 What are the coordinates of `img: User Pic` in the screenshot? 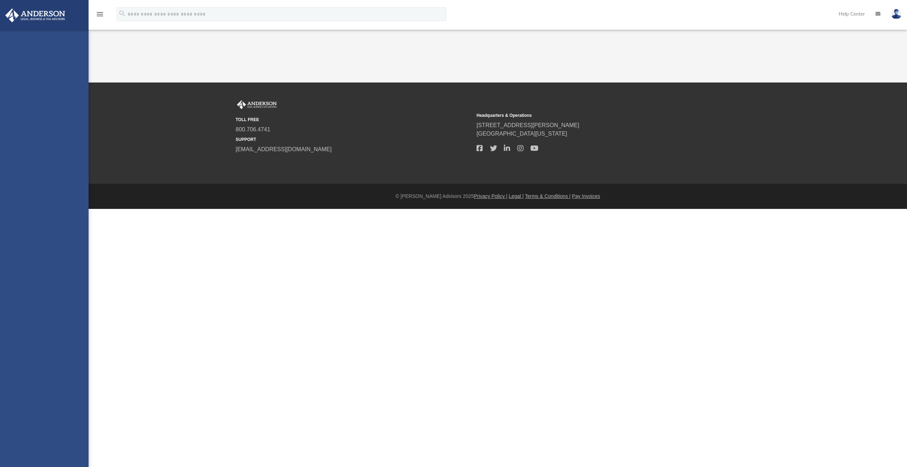 It's located at (896, 14).